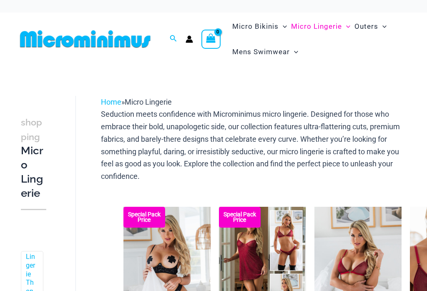 The width and height of the screenshot is (427, 291). I want to click on h3: Micro Lingerie, so click(33, 158).